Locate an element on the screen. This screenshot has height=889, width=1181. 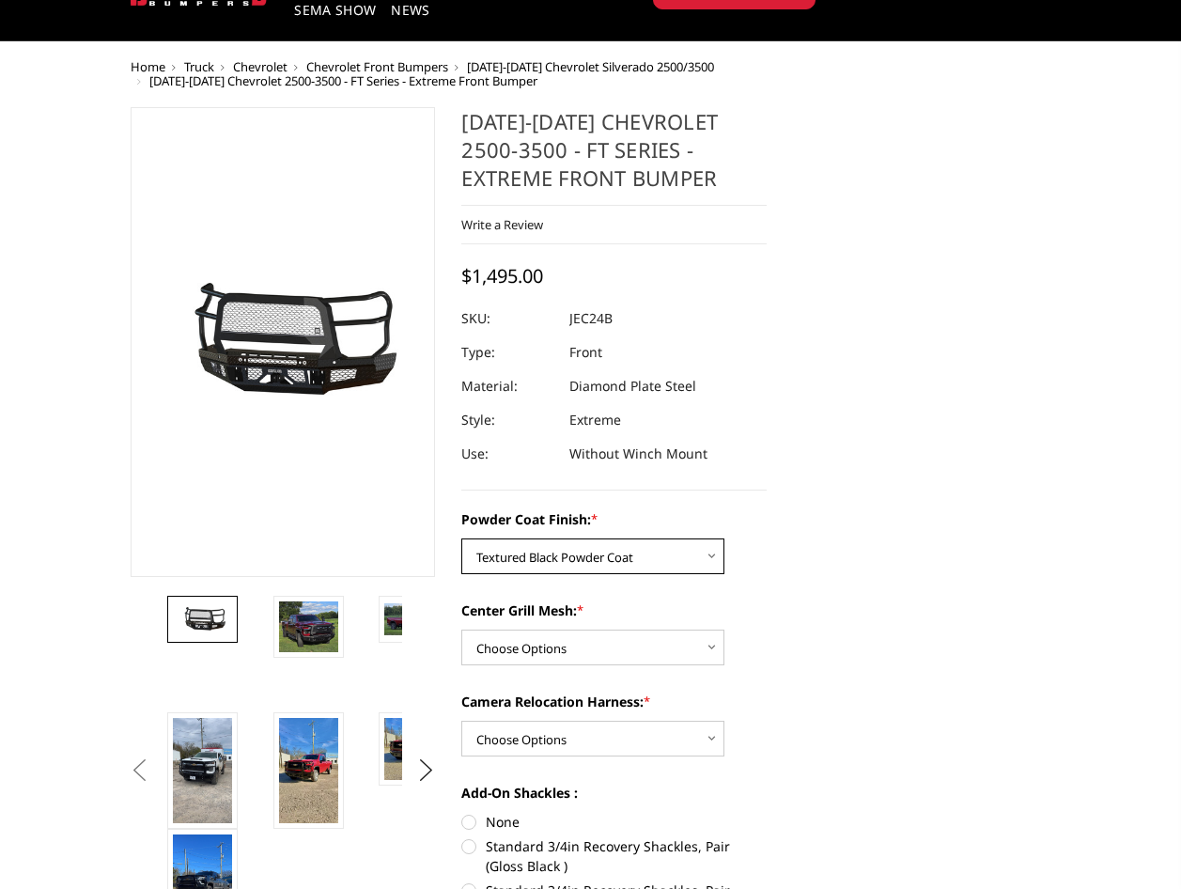
label: Camera Relocation Harness: is located at coordinates (614, 701).